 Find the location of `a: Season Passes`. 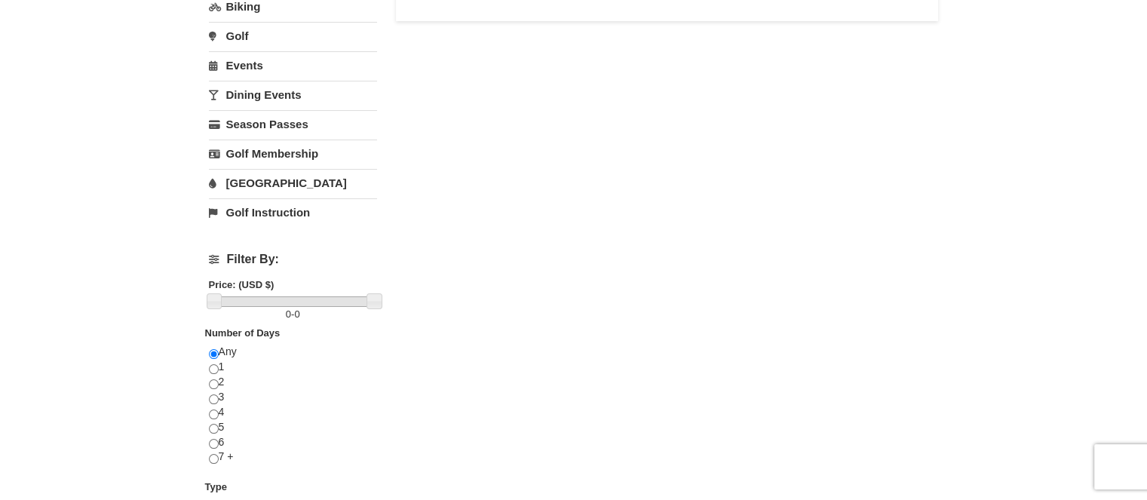

a: Season Passes is located at coordinates (293, 124).